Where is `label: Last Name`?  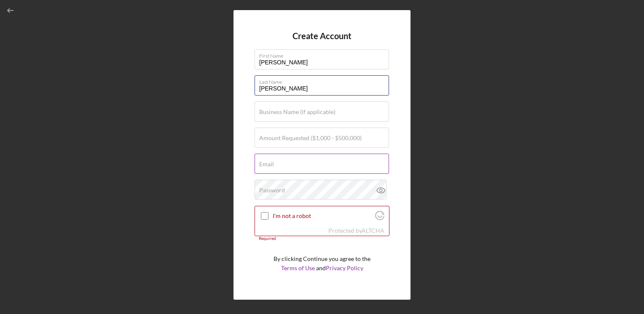 label: Last Name is located at coordinates (324, 81).